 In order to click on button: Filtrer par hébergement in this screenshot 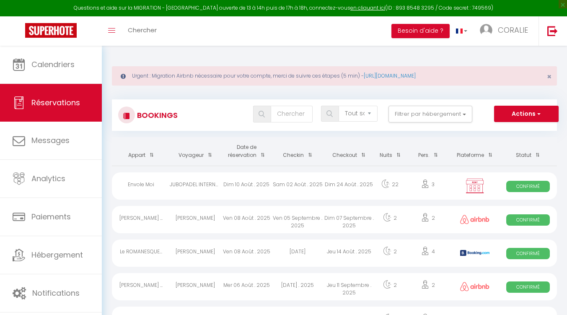, I will do `click(430, 114)`.